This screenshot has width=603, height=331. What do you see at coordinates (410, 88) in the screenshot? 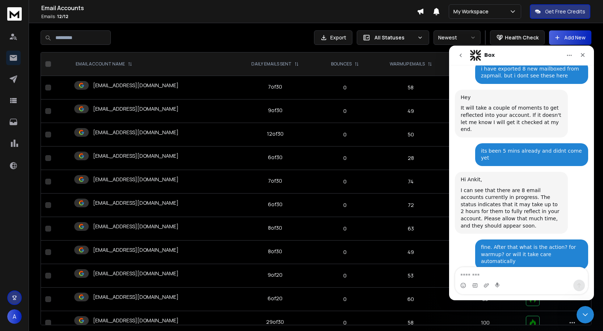
I see `td: 58` at bounding box center [410, 88].